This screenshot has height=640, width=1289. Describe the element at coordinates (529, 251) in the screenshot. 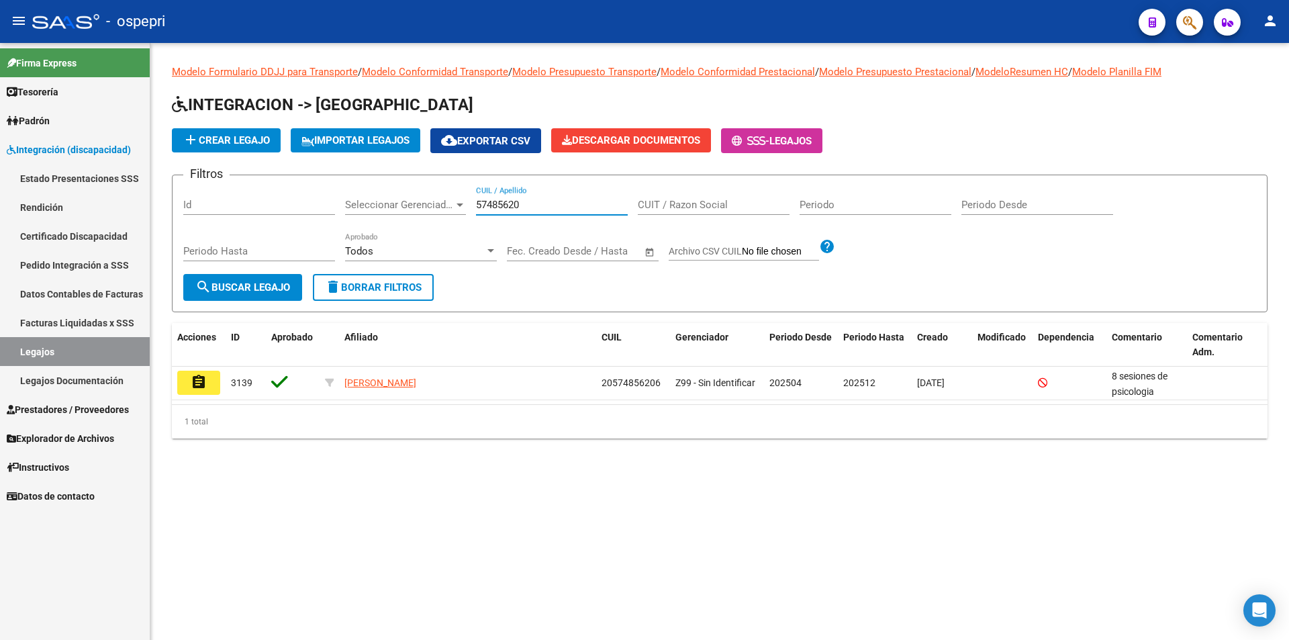

I see `input: Start date` at that location.